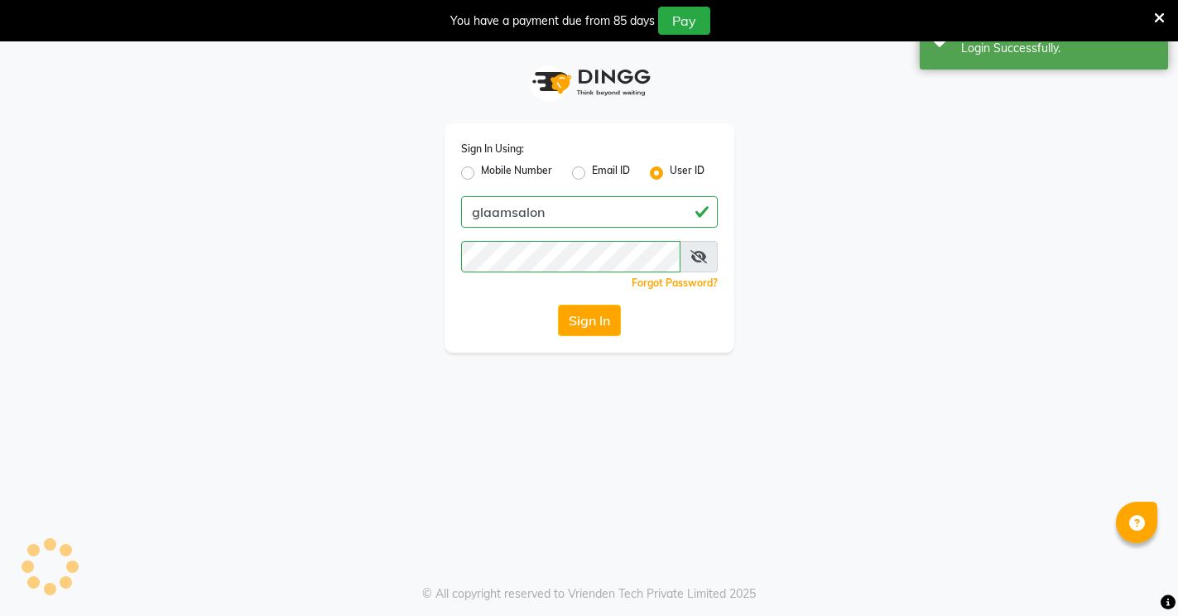 The height and width of the screenshot is (616, 1178). What do you see at coordinates (493, 149) in the screenshot?
I see `label: Sign In Using:` at bounding box center [493, 149].